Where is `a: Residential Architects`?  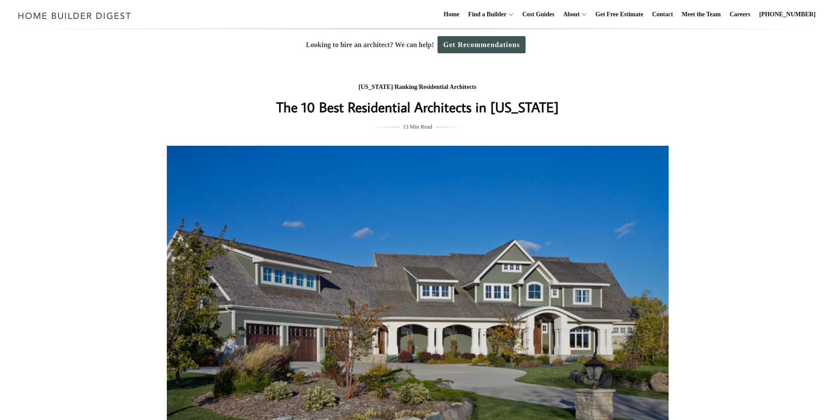 a: Residential Architects is located at coordinates (448, 87).